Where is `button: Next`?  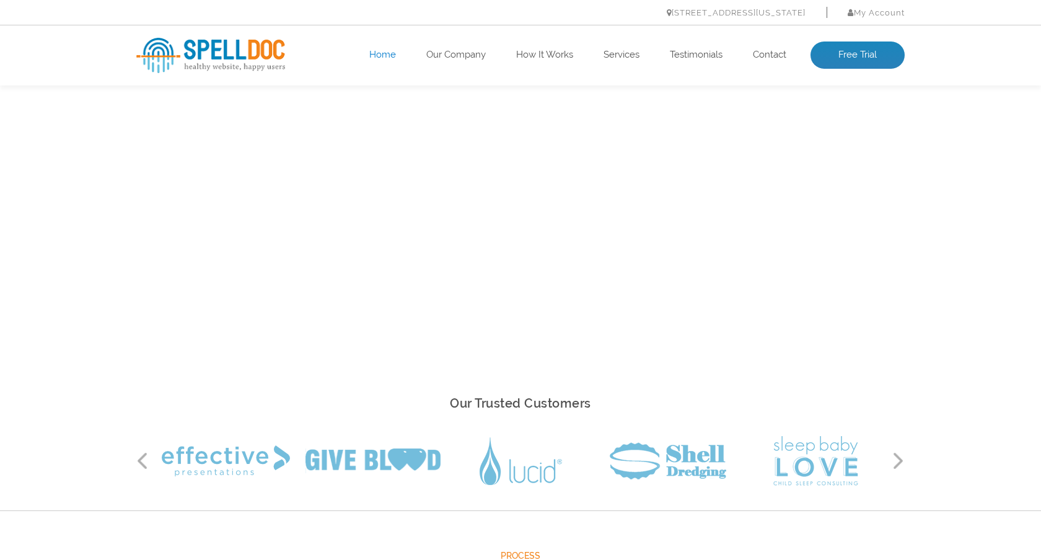
button: Next is located at coordinates (898, 461).